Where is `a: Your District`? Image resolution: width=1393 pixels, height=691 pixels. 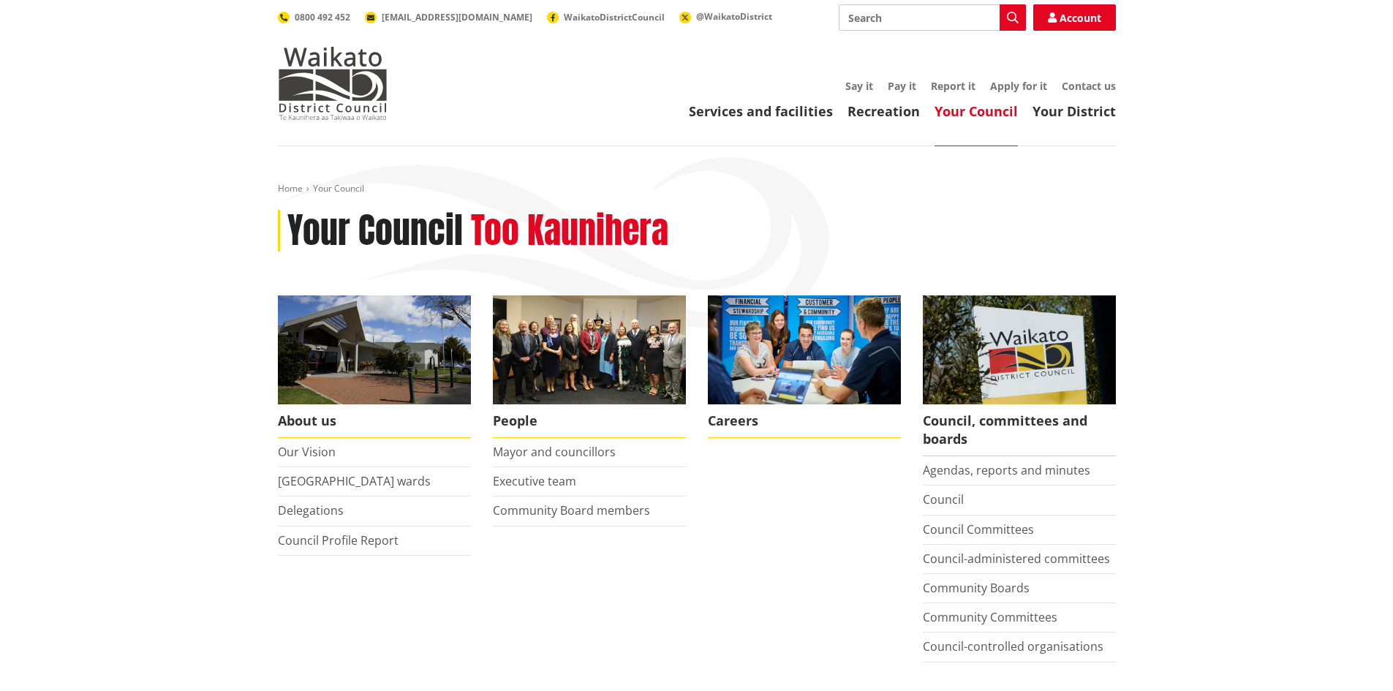
a: Your District is located at coordinates (1074, 111).